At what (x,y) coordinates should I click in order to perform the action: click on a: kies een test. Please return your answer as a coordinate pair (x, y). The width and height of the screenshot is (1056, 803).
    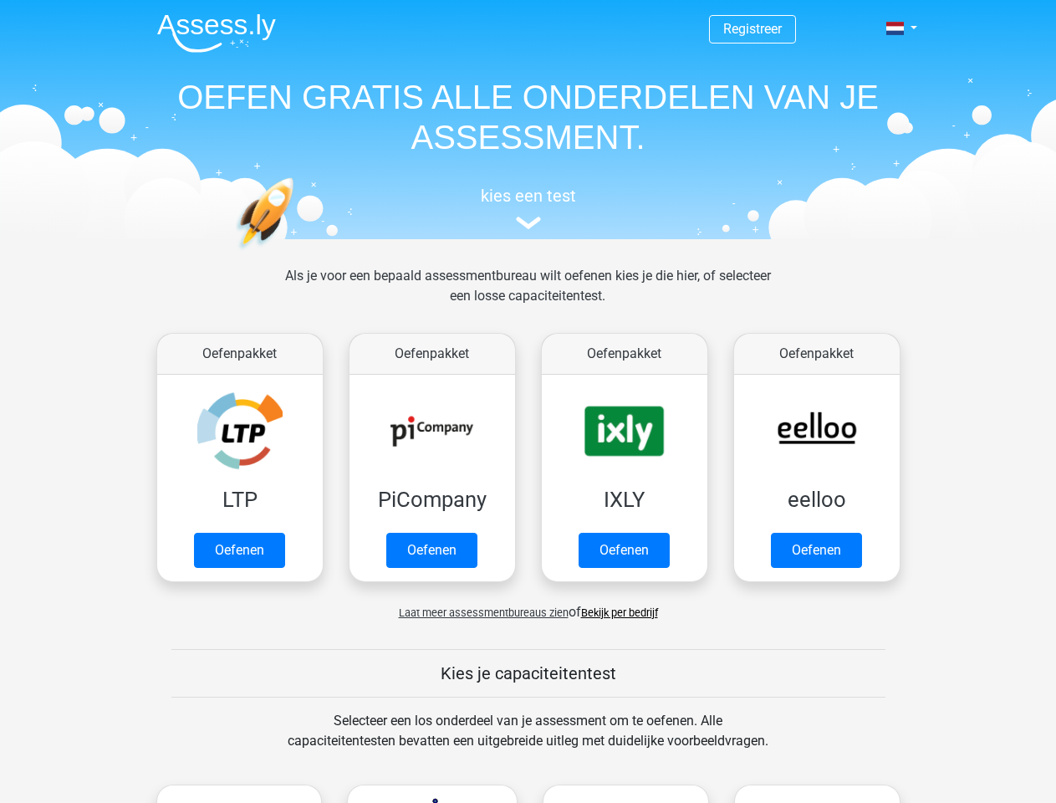
    Looking at the image, I should click on (528, 207).